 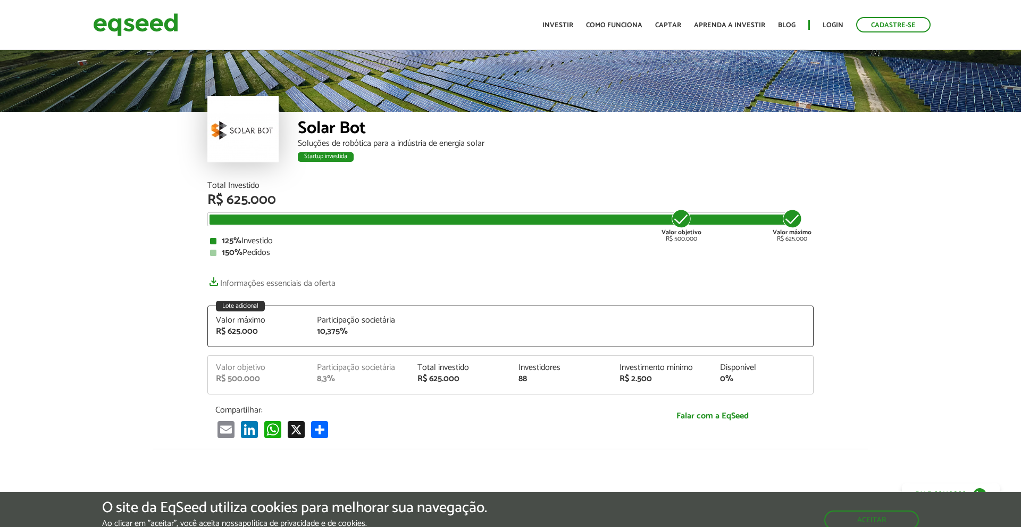 I want to click on a: Compartilhar, so click(x=320, y=429).